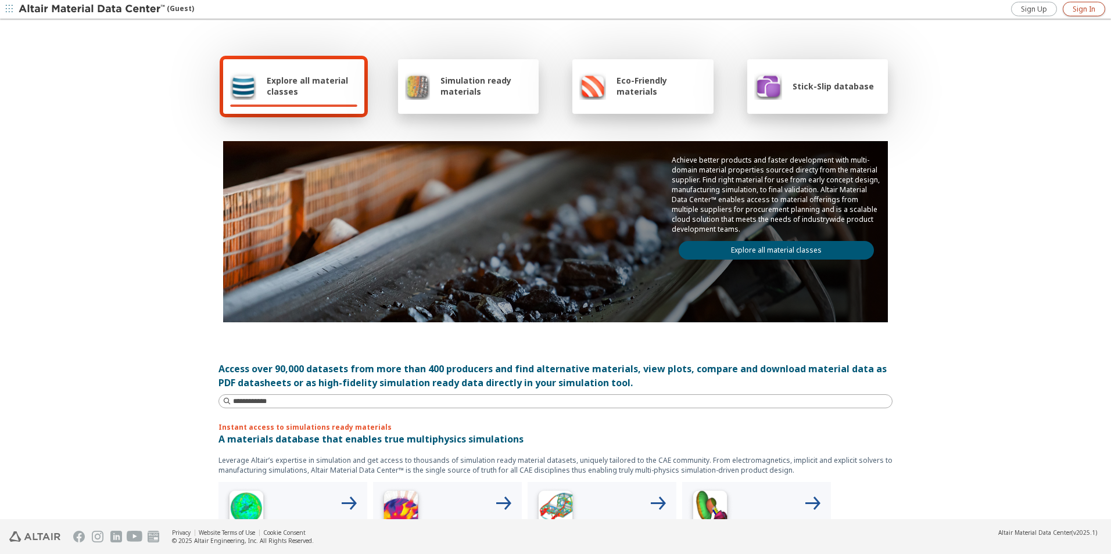 Image resolution: width=1111 pixels, height=554 pixels. I want to click on span: Sign Up, so click(1034, 9).